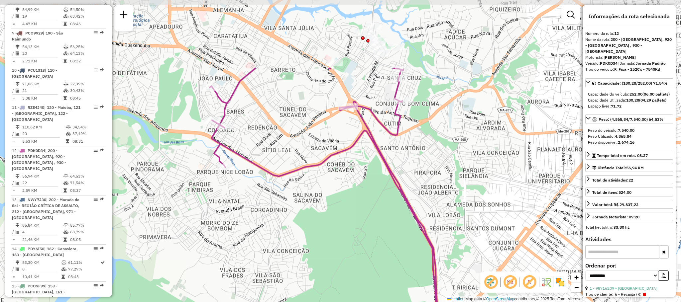 The height and width of the screenshot is (302, 681). What do you see at coordinates (560, 282) in the screenshot?
I see `img: Exibir/Ocultar setores` at bounding box center [560, 282].